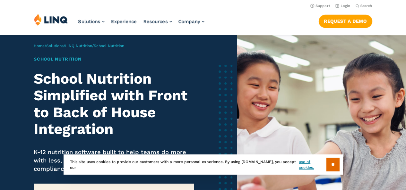 Image resolution: width=406 pixels, height=190 pixels. What do you see at coordinates (51, 20) in the screenshot?
I see `img: LINQ | K‑12 Software` at bounding box center [51, 20].